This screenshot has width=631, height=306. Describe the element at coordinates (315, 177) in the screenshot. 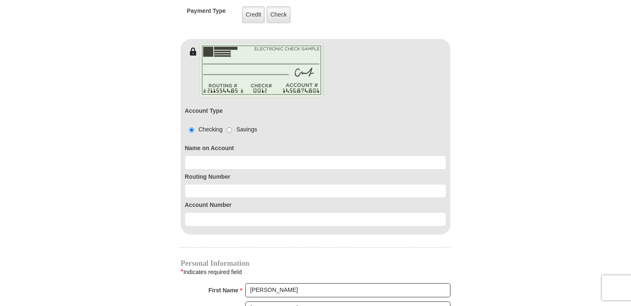

I see `label: Routing Number` at that location.